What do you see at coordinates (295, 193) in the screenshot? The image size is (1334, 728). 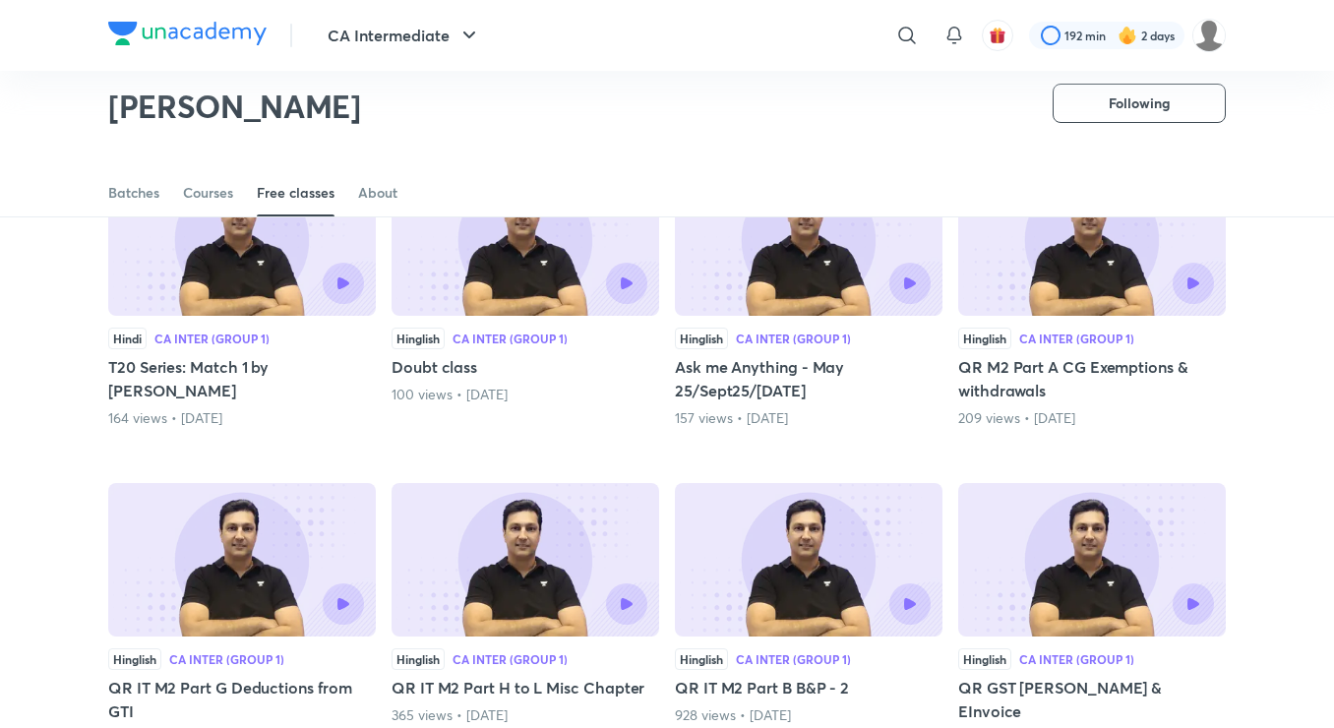 I see `a: Free classes` at bounding box center [295, 193].